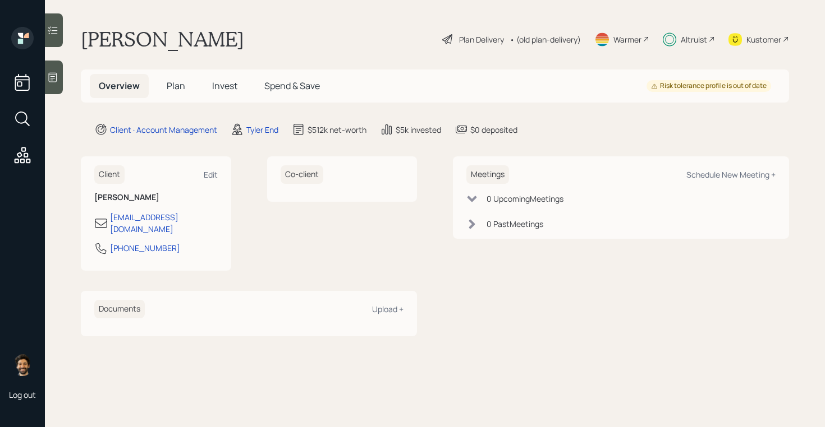  What do you see at coordinates (337, 130) in the screenshot?
I see `div: $512k net-worth` at bounding box center [337, 130].